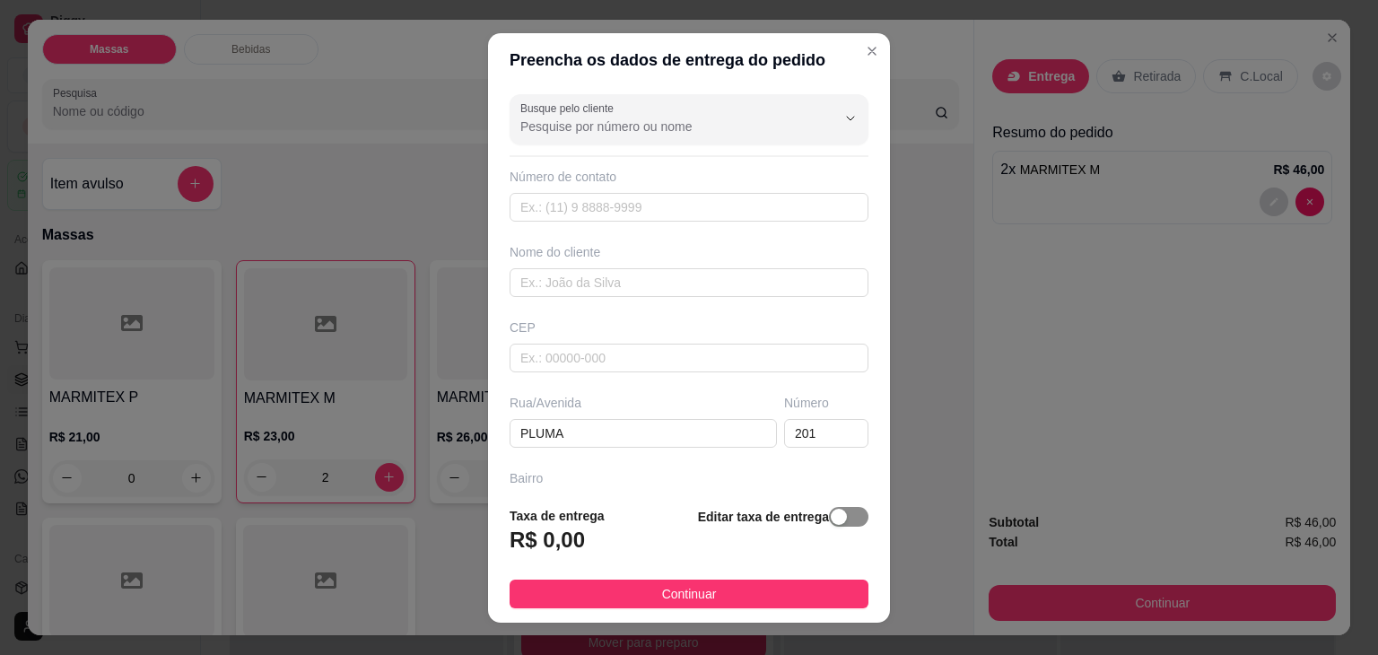 This screenshot has height=655, width=1378. I want to click on div: Número, so click(826, 403).